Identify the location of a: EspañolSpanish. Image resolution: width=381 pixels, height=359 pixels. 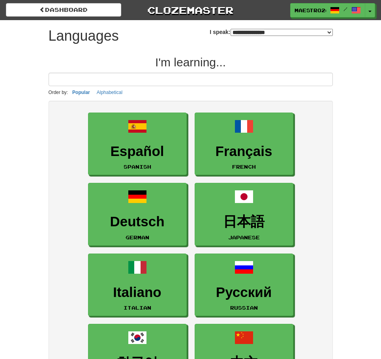
(137, 144).